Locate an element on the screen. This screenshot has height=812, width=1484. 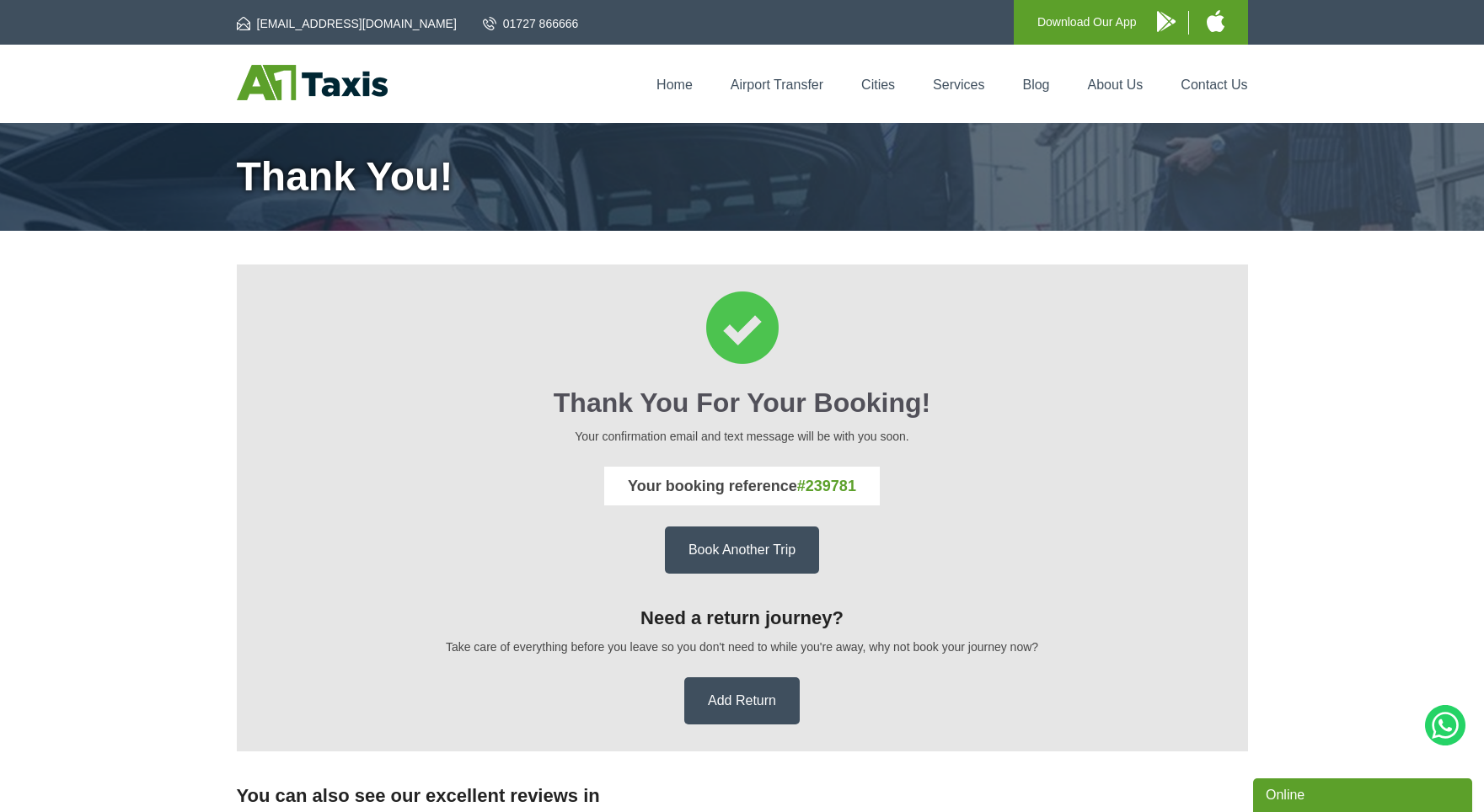
div: Online is located at coordinates (110, 20).